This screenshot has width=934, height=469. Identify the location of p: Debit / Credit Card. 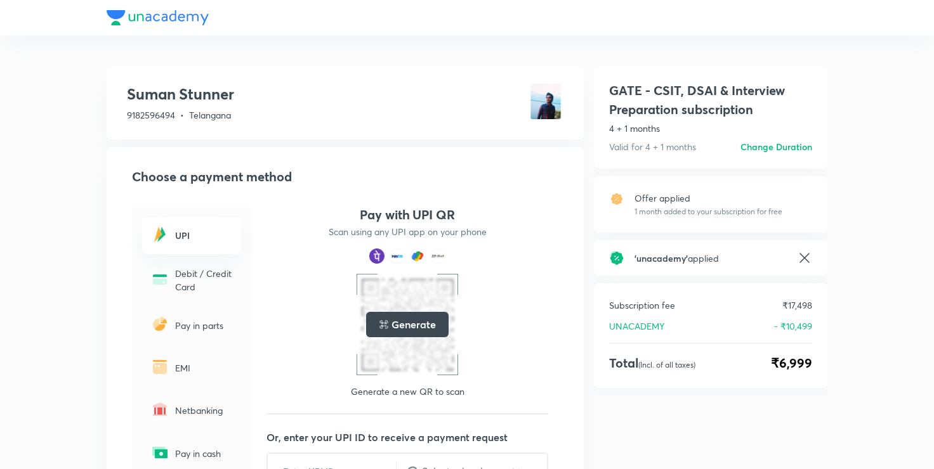
(204, 280).